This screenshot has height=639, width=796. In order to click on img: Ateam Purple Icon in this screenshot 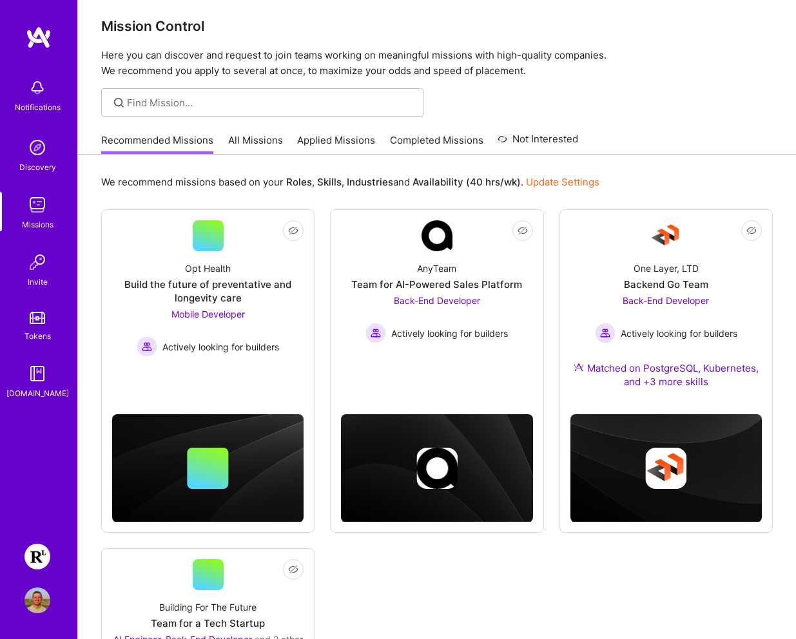, I will do `click(578, 367)`.